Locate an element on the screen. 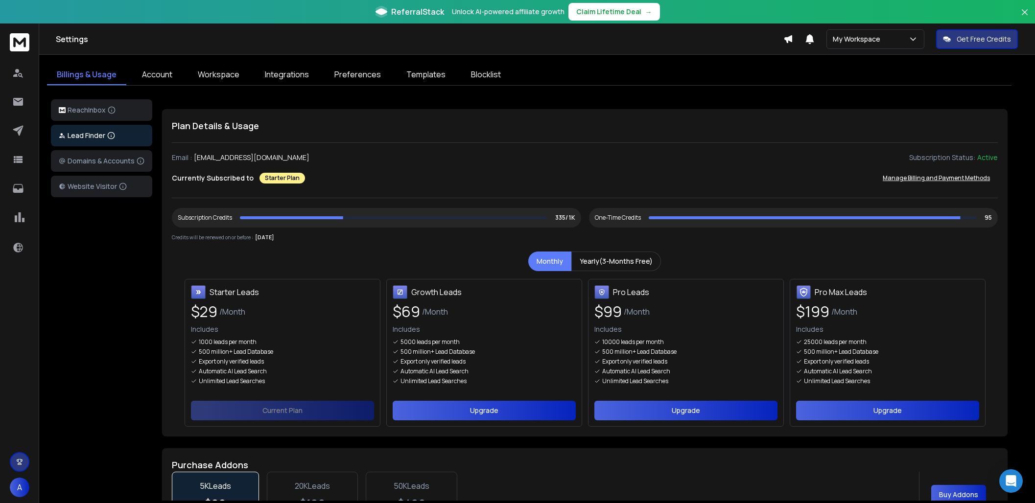 This screenshot has width=1035, height=503. button: Claim Lifetime Deal→ is located at coordinates (614, 12).